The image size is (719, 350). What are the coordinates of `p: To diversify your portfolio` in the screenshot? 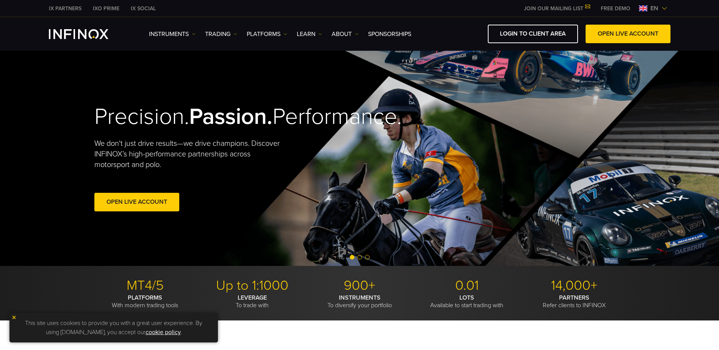 It's located at (360, 302).